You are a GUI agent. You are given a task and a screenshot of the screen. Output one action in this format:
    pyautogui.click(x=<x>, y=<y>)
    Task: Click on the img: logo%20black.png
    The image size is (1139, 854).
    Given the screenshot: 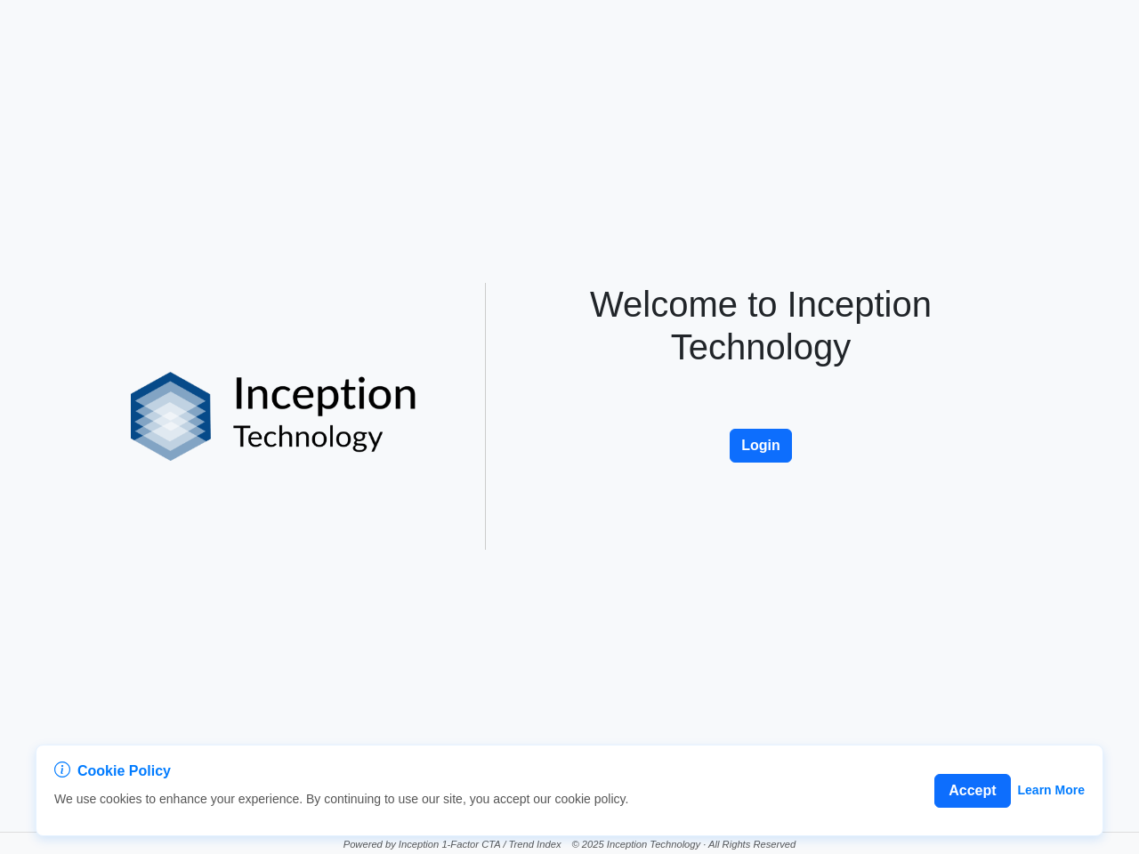 What is the action you would take?
    pyautogui.click(x=273, y=416)
    